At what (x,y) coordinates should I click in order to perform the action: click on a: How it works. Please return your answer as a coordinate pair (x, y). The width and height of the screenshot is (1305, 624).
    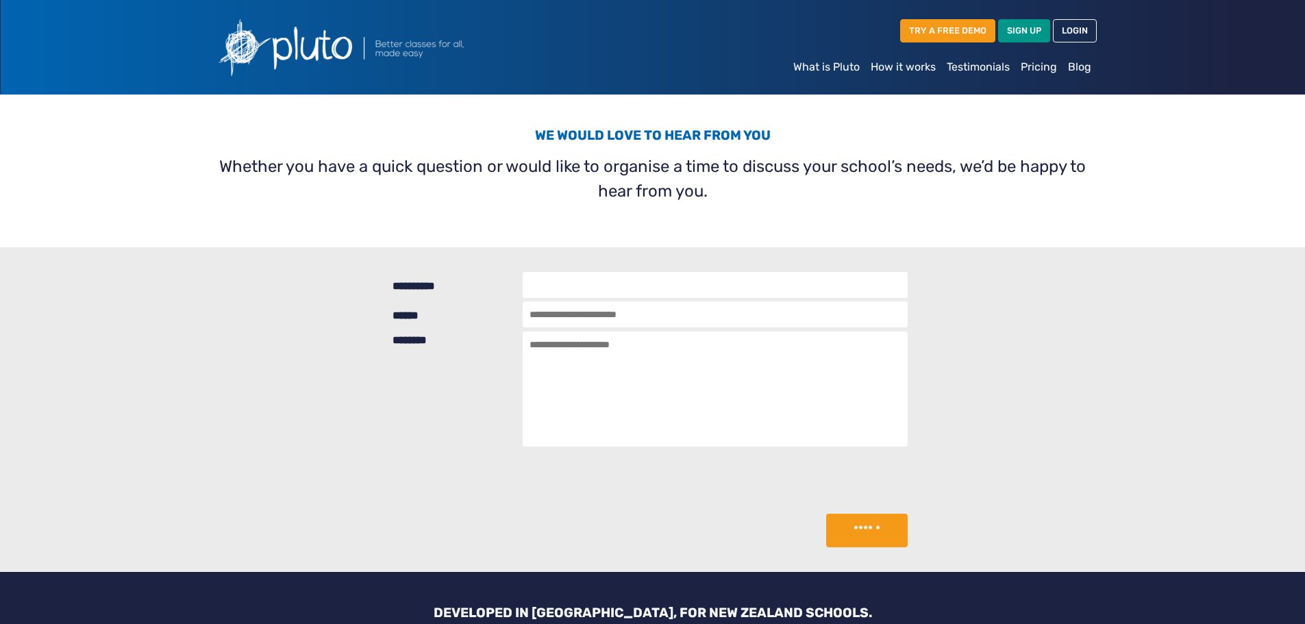
    Looking at the image, I should click on (903, 67).